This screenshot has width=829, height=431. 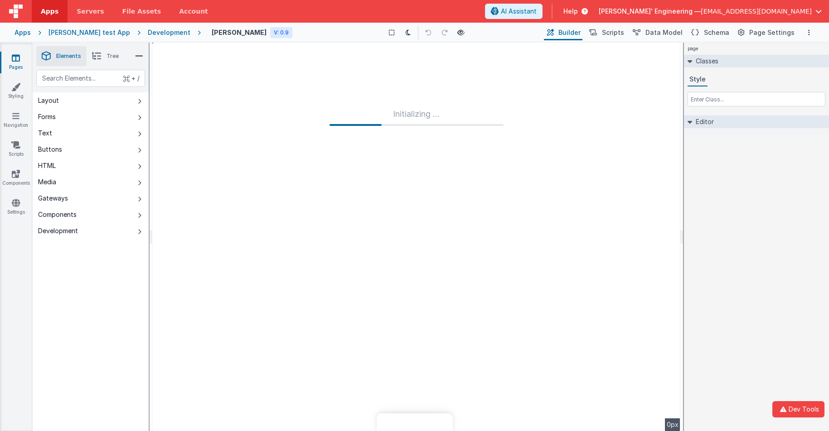 I want to click on div: 0px, so click(x=673, y=425).